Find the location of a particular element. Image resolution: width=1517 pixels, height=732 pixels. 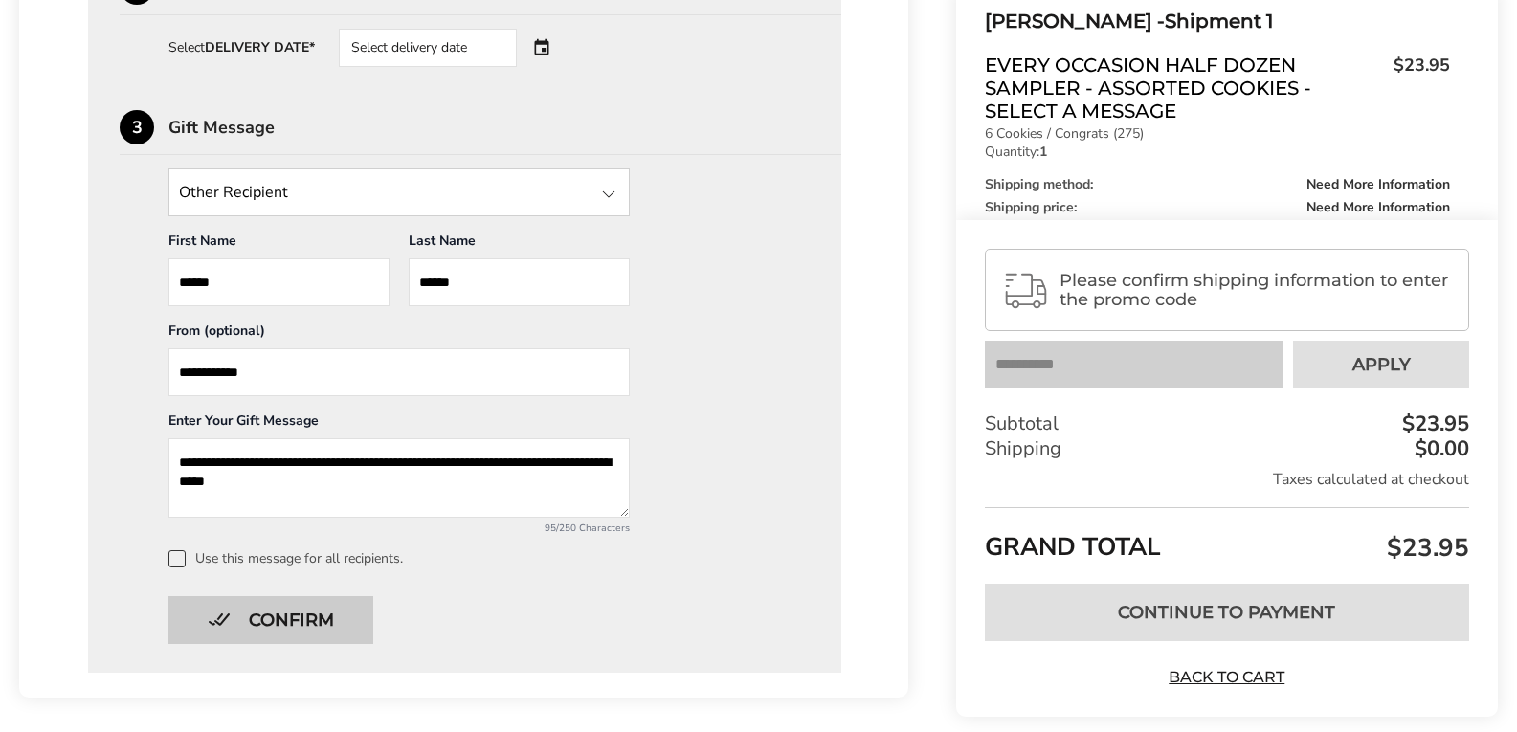

a: Every Occasion Half Dozen Sampler - Assorted Cookies - Select a Message$23.95 is located at coordinates (1217, 88).